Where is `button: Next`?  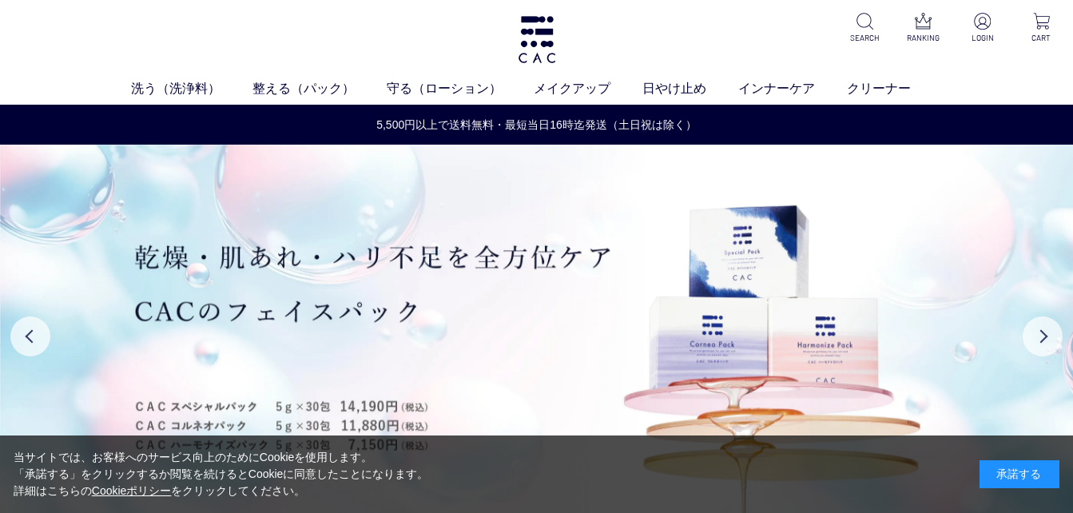 button: Next is located at coordinates (1043, 336).